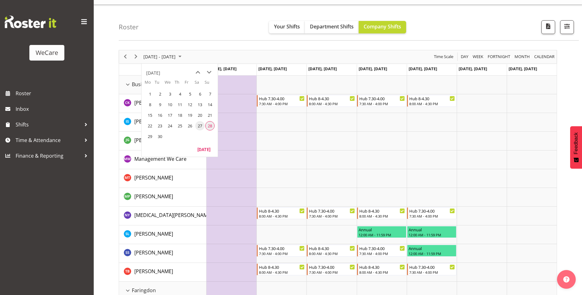 This screenshot has width=582, height=295. Describe the element at coordinates (163, 57) in the screenshot. I see `button: October 2025` at that location.